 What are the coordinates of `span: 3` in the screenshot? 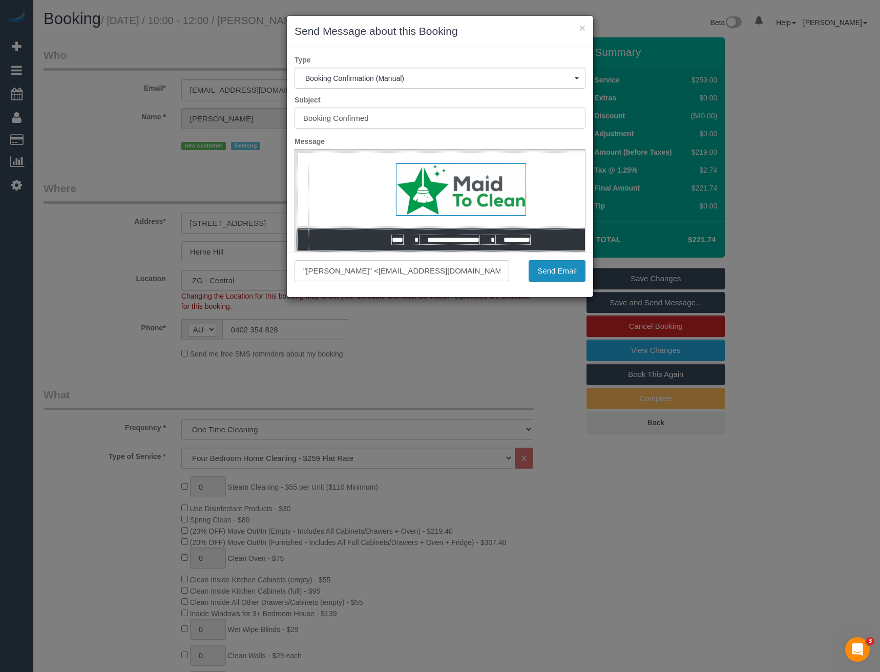 It's located at (870, 641).